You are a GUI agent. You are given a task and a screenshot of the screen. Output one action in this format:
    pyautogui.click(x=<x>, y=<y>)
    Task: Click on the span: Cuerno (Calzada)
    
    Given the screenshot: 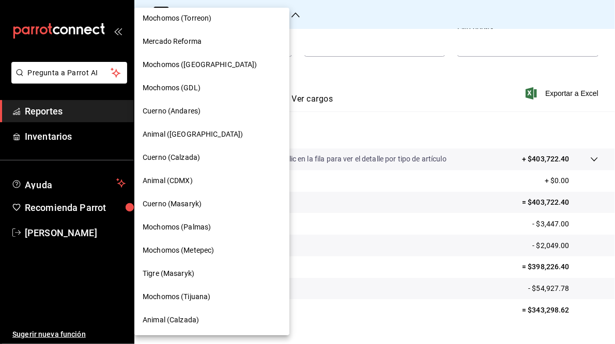 What is the action you would take?
    pyautogui.click(x=171, y=158)
    